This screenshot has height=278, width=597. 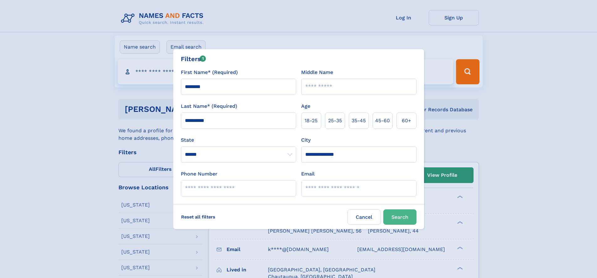 What do you see at coordinates (335, 121) in the screenshot?
I see `span: 25‑35` at bounding box center [335, 121].